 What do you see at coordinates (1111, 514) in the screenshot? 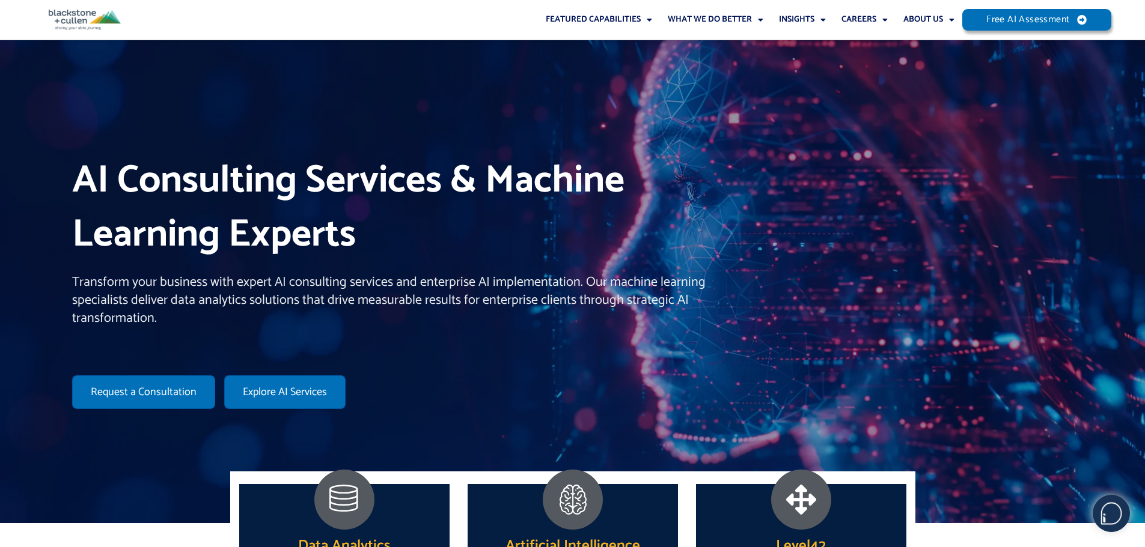
I see `img: users%2F5SSOSaKfQqXq3cFEnIZRYMEs4ra2%2Fmedia%2Fimages%2F-Bulle%20blanche%20sans%20fond%20%2B%20ma...` at bounding box center [1111, 514].